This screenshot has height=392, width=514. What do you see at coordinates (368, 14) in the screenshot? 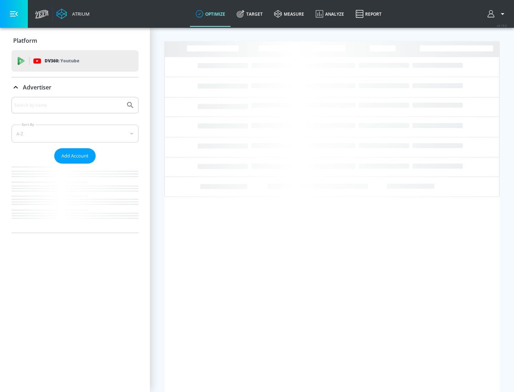
I see `a: Report` at bounding box center [368, 14].